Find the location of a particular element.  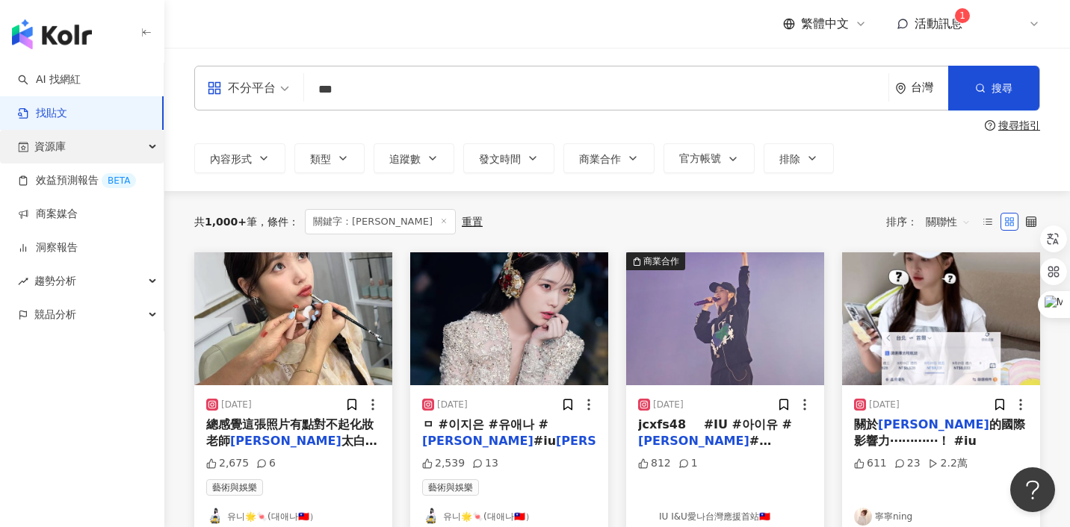

button: 排除 is located at coordinates (799, 158).